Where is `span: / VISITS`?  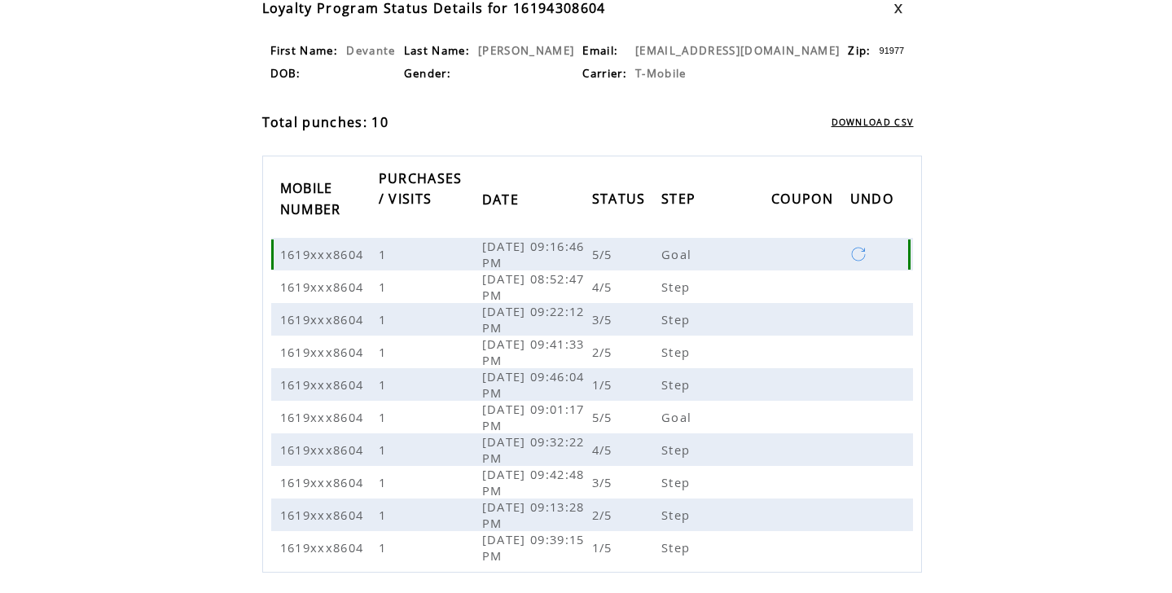
span: / VISITS is located at coordinates (407, 200).